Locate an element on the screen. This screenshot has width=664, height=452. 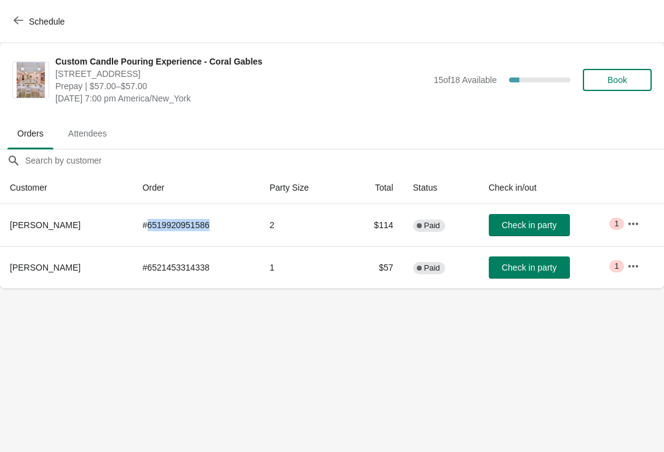
td: 1 is located at coordinates (303, 267).